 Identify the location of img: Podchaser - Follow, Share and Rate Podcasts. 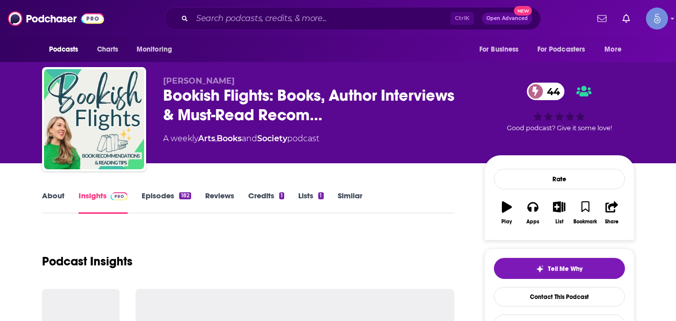
(56, 19).